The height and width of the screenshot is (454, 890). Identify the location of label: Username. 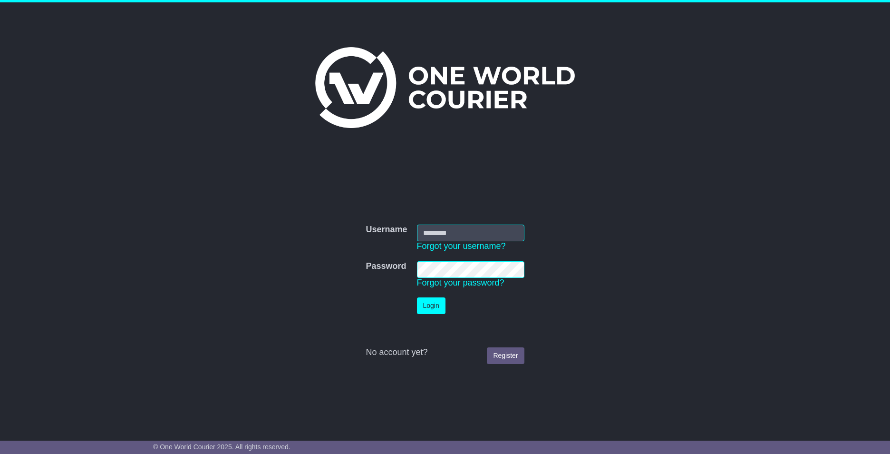
(386, 230).